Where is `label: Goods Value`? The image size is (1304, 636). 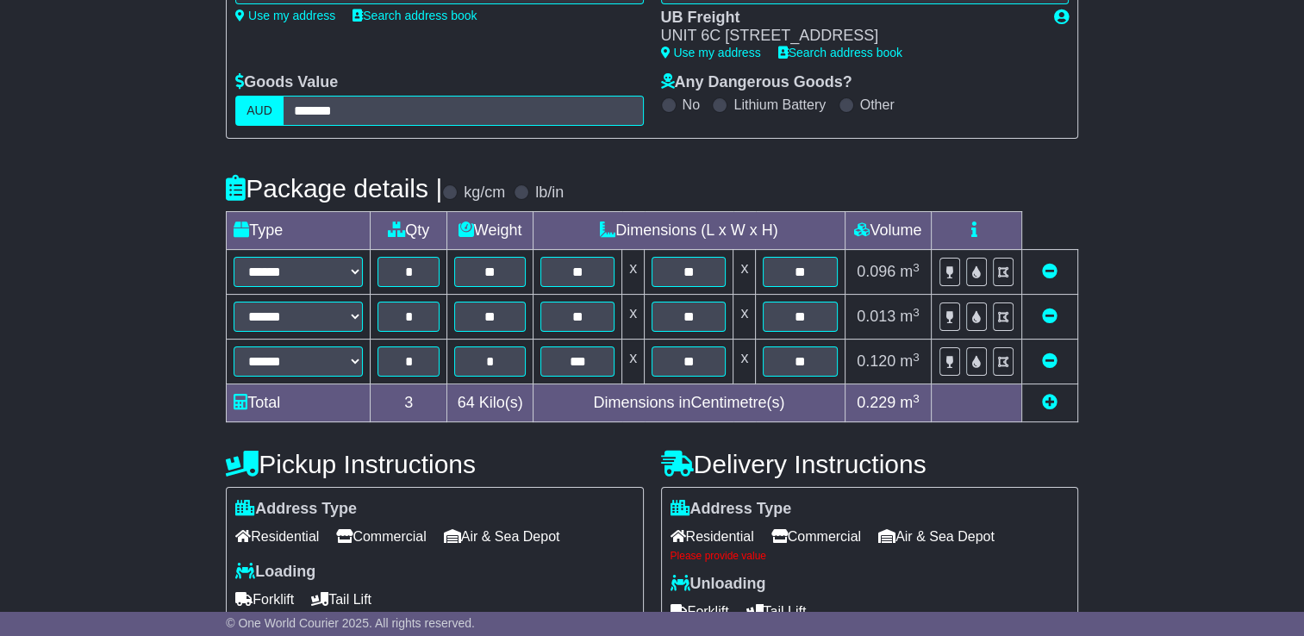
label: Goods Value is located at coordinates (286, 83).